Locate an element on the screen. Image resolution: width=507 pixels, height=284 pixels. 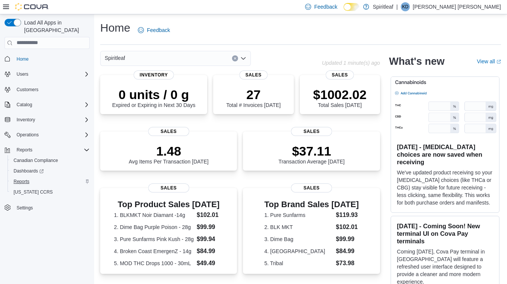
span: Dark Mode is located at coordinates (344, 11).